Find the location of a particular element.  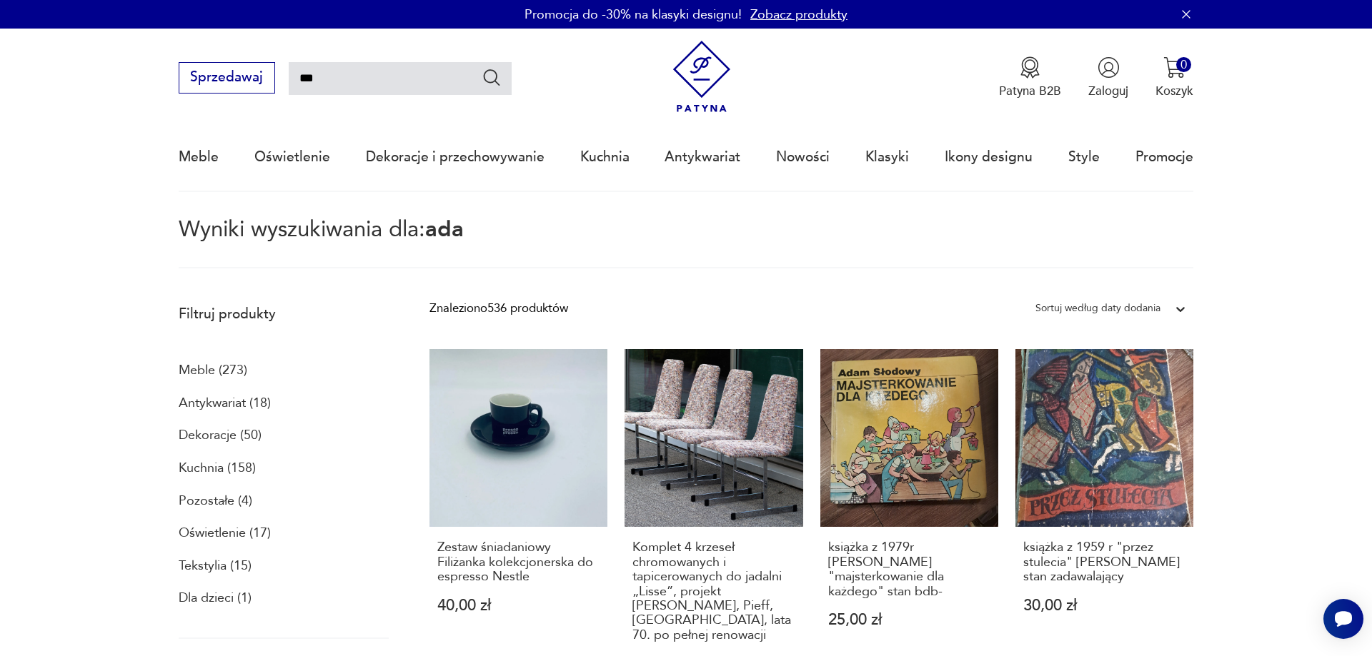

p: Zaloguj is located at coordinates (1108, 91).